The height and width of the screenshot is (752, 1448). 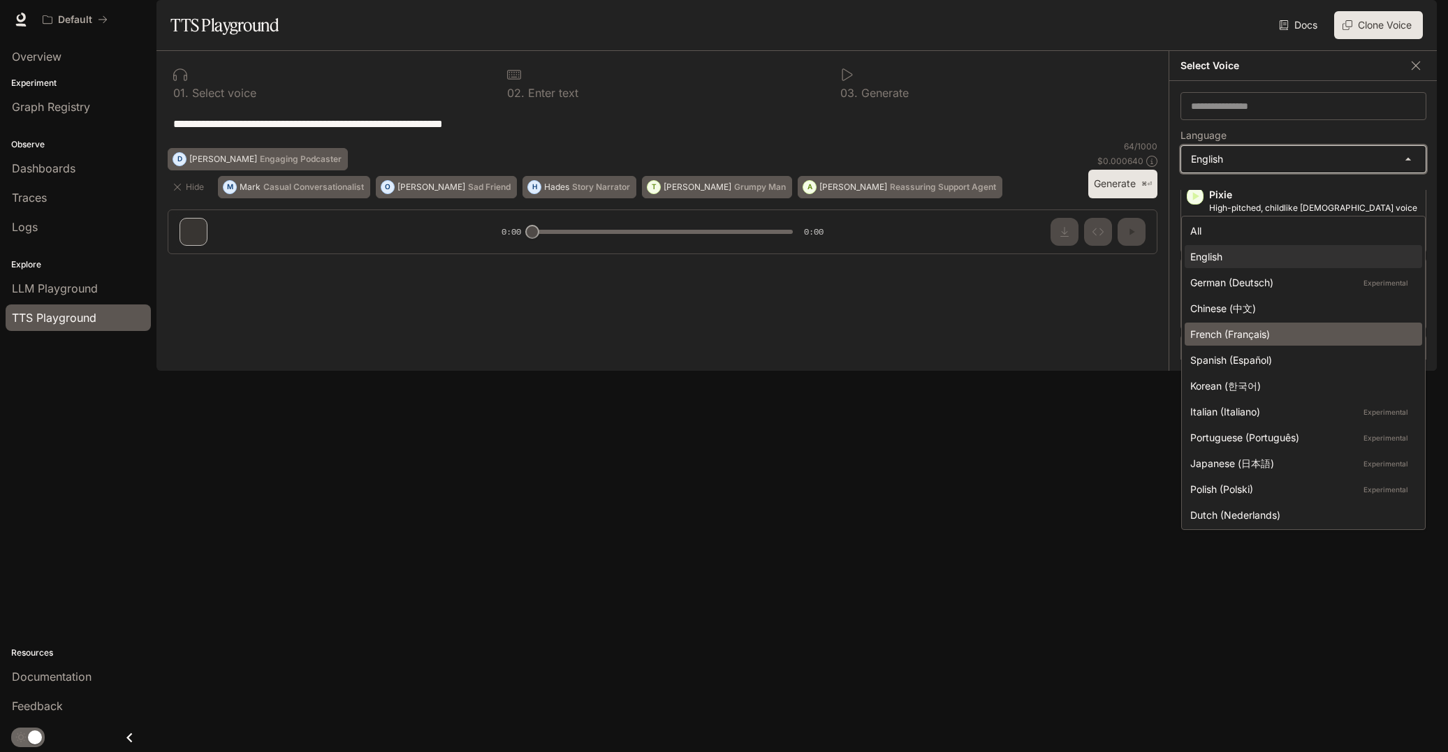 What do you see at coordinates (1301, 489) in the screenshot?
I see `div: Polish (Polski)` at bounding box center [1301, 489].